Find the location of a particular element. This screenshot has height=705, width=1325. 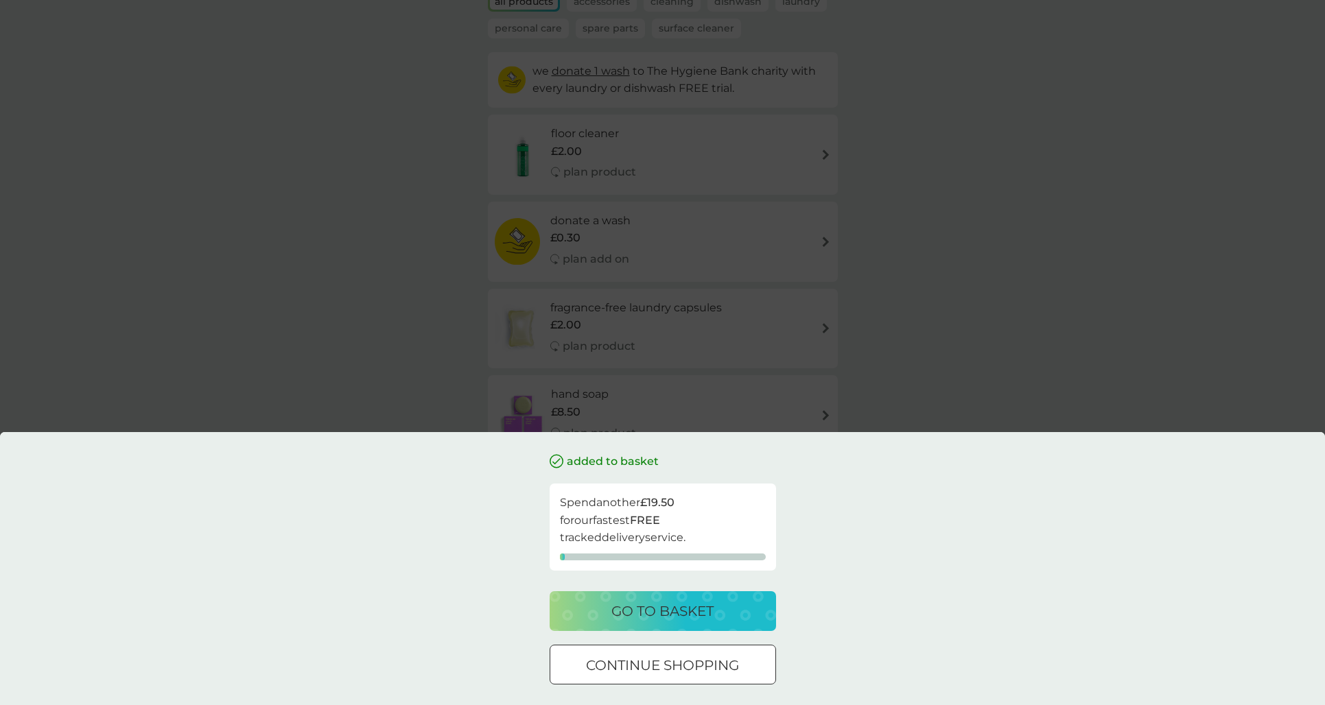

p: go to basket is located at coordinates (662, 611).